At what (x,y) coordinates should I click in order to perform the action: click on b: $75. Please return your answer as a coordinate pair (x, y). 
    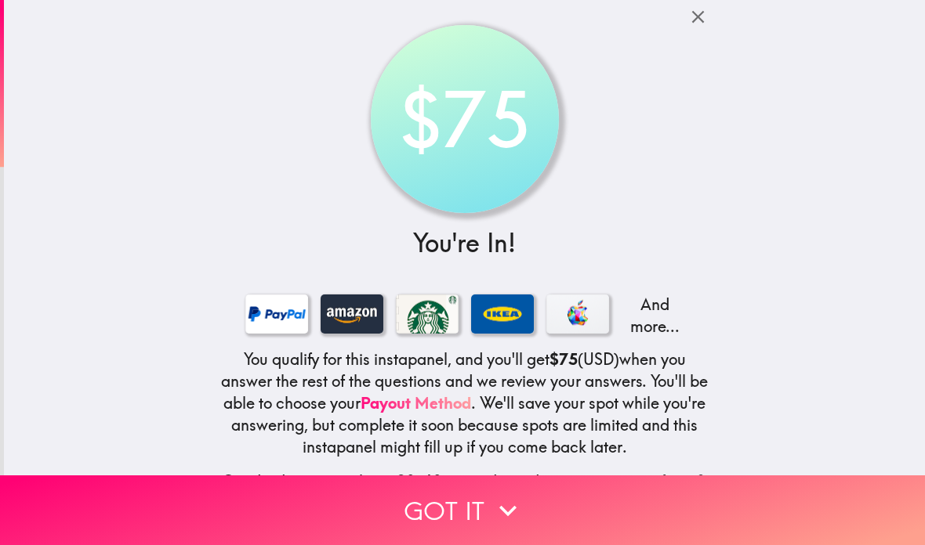
    Looking at the image, I should click on (563, 359).